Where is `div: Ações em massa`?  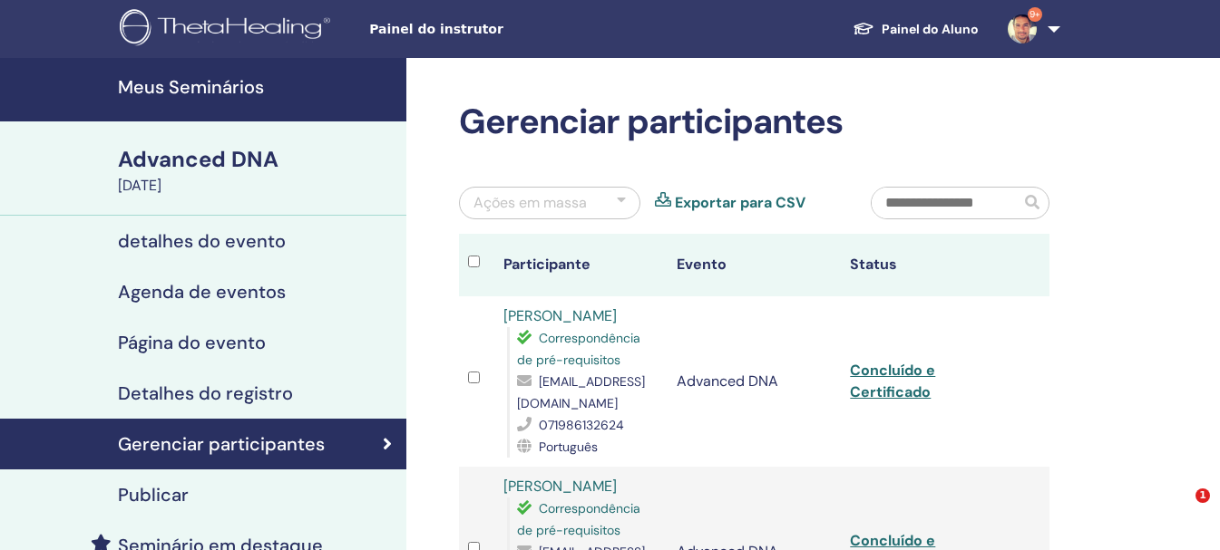 div: Ações em massa is located at coordinates (530, 203).